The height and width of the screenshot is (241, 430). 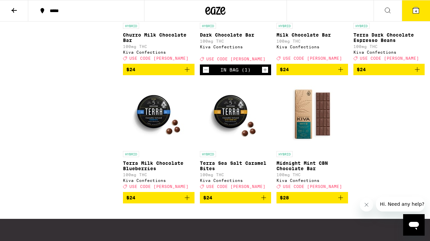 I want to click on button: Decrement, so click(x=206, y=70).